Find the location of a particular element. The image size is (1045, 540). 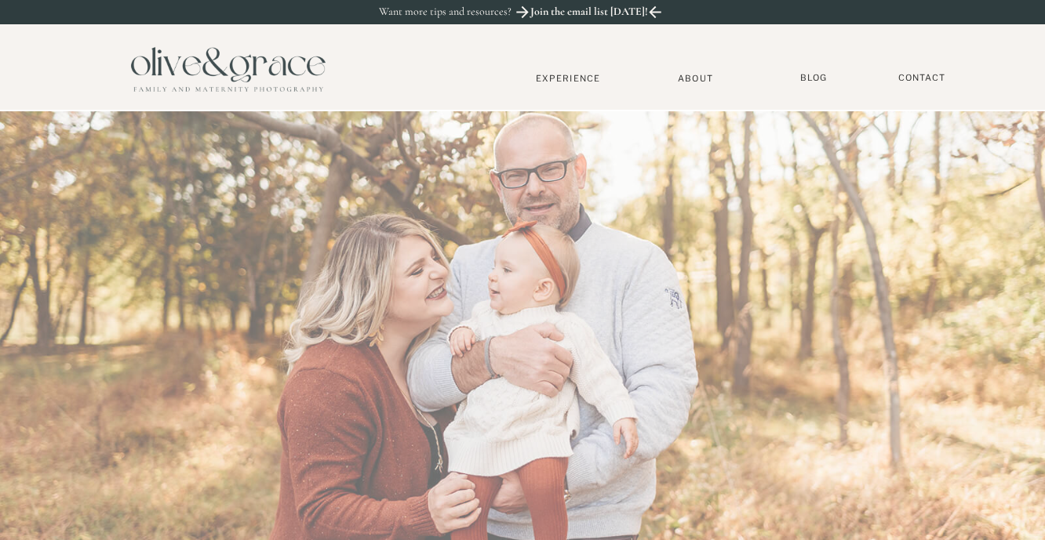

a: BLOG is located at coordinates (813, 78).